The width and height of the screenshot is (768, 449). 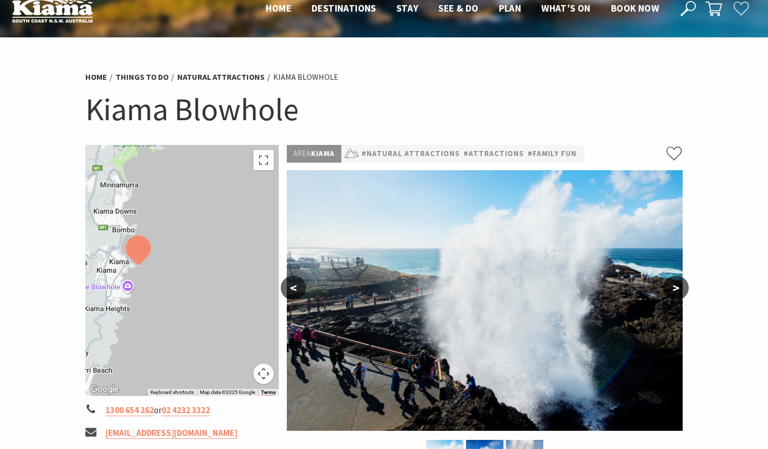 I want to click on span: Destinations, so click(x=344, y=8).